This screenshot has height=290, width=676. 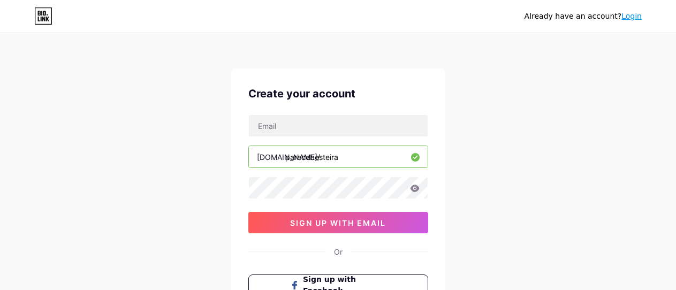 What do you see at coordinates (338, 157) in the screenshot?
I see `input: username` at bounding box center [338, 157].